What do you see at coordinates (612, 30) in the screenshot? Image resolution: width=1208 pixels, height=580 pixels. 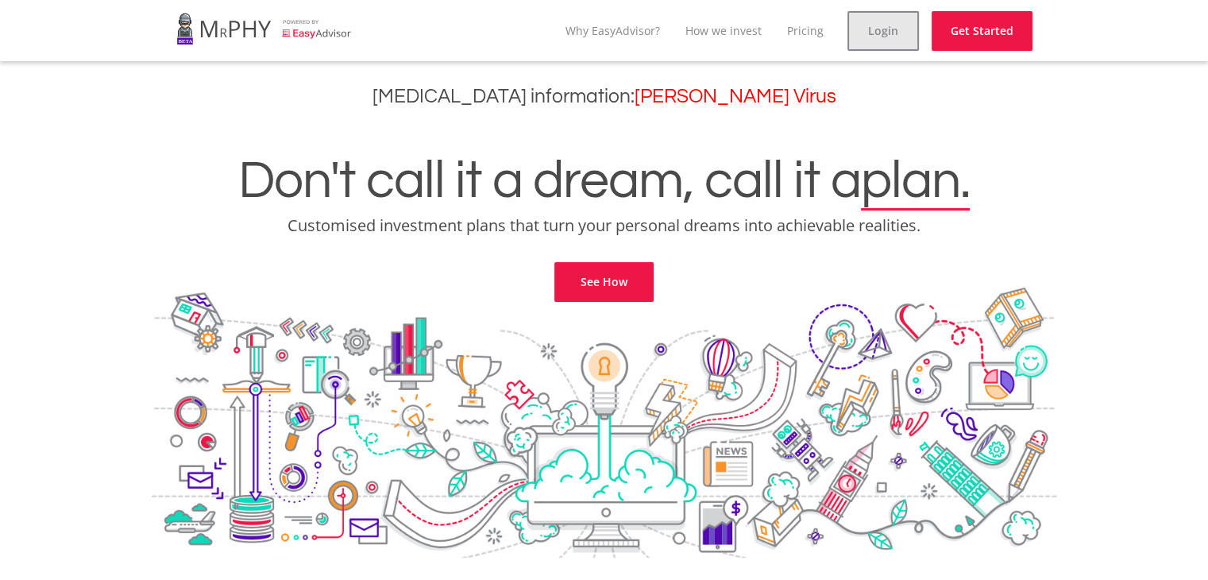 I see `a: Why EasyAdvisor?` at bounding box center [612, 30].